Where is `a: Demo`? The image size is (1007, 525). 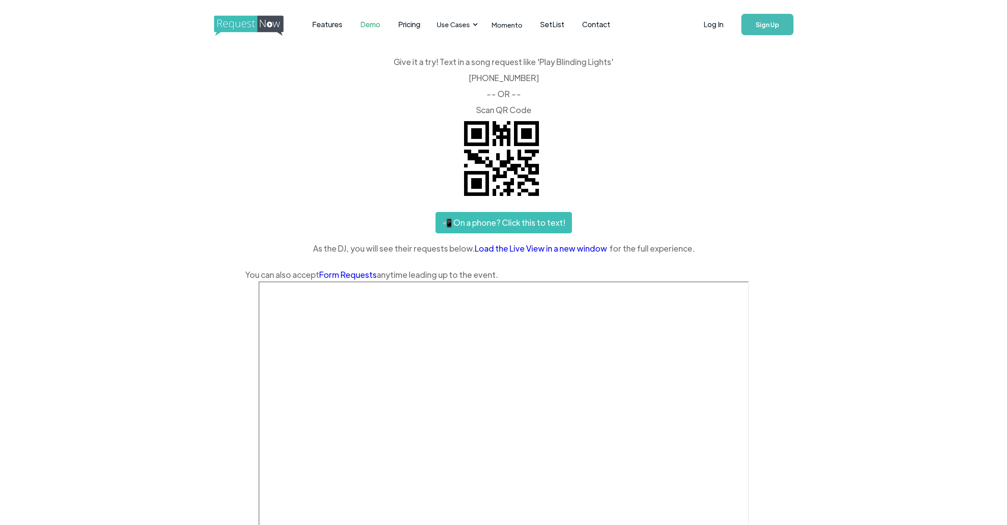
a: Demo is located at coordinates (370, 25).